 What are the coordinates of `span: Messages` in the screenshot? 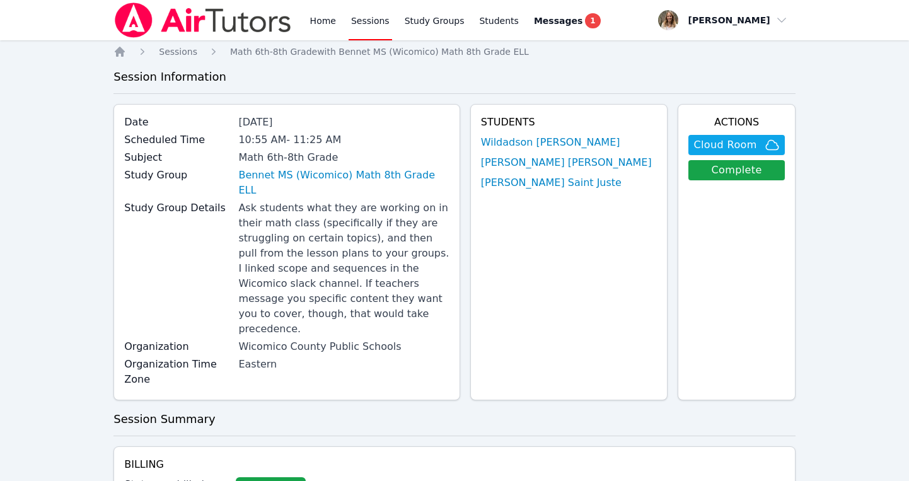 It's located at (558, 21).